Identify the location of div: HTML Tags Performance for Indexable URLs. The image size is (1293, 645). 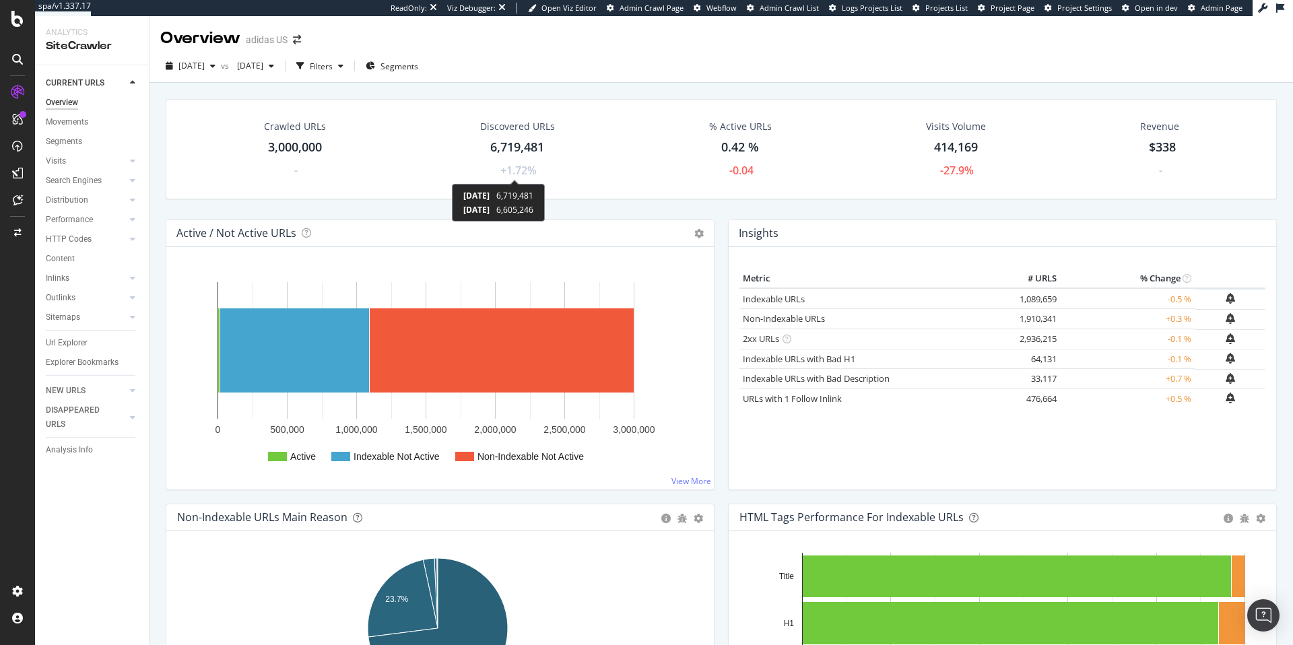
(851, 517).